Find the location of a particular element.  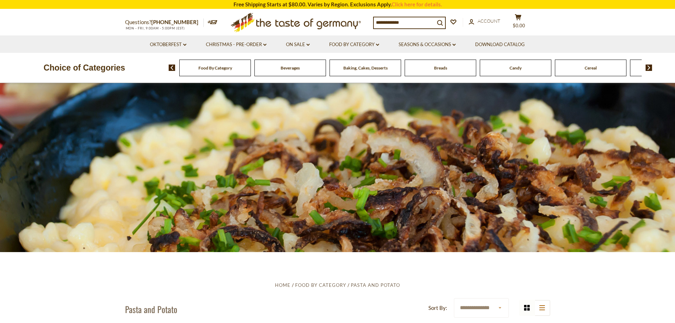

span: Account is located at coordinates (489, 21).